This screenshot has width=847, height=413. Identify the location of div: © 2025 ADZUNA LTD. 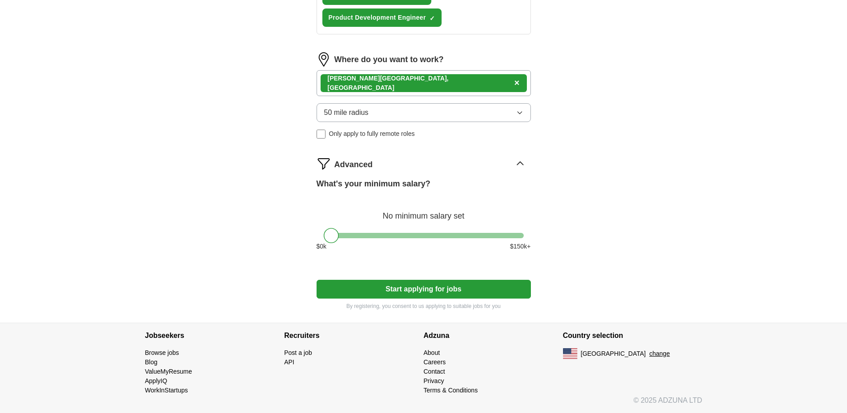
(424, 404).